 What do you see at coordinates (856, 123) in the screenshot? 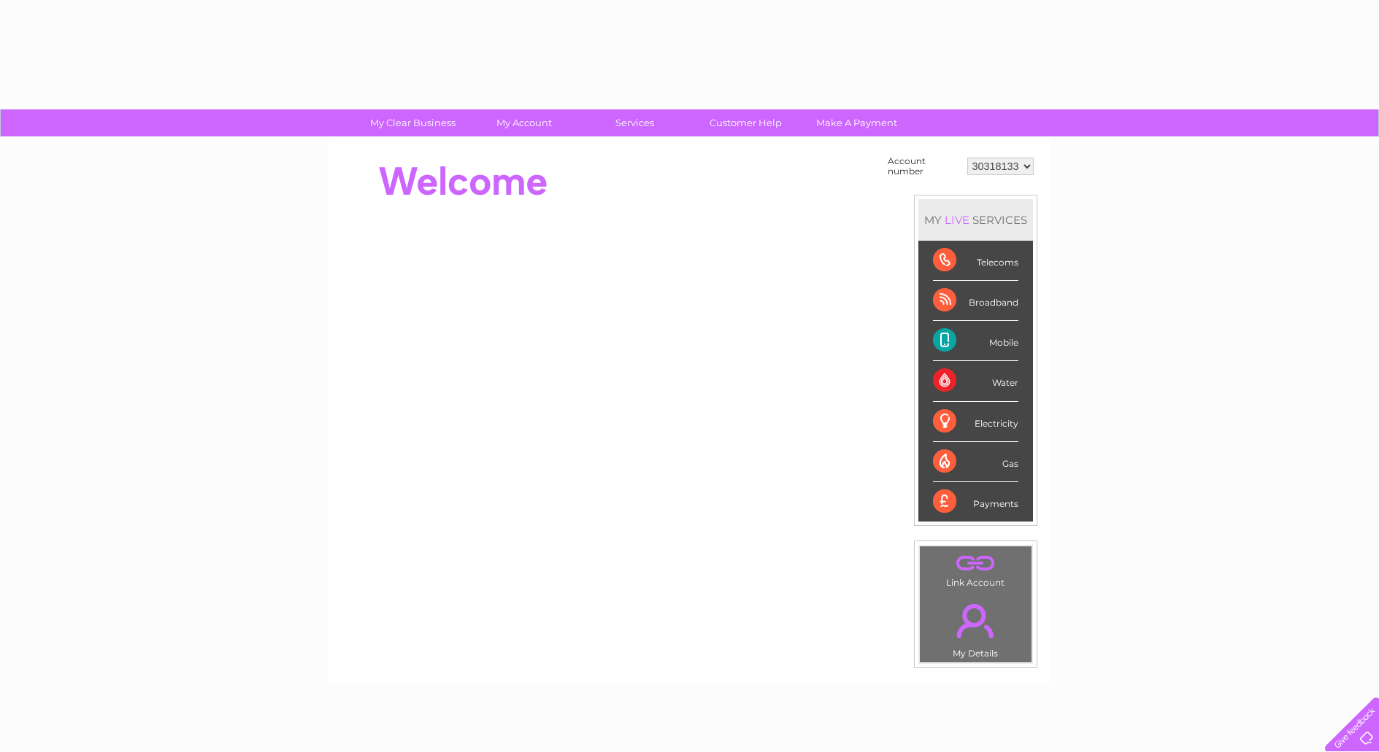
I see `a: Make A Payment` at bounding box center [856, 123].